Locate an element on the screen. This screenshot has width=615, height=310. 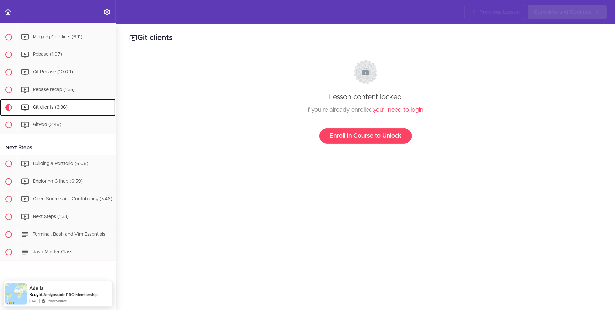
span: Git Rebase (10:09) is located at coordinates (53, 72).